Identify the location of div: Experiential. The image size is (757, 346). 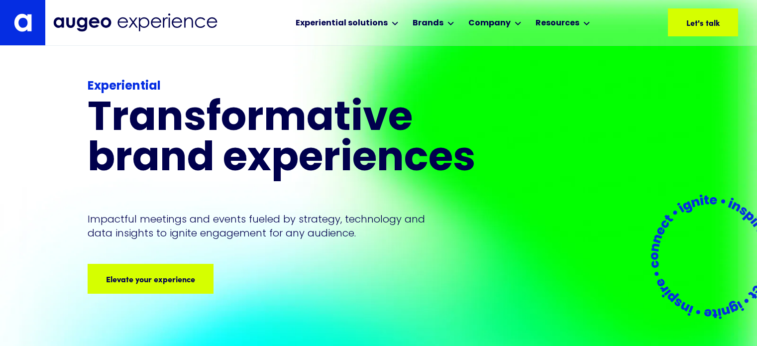
(303, 87).